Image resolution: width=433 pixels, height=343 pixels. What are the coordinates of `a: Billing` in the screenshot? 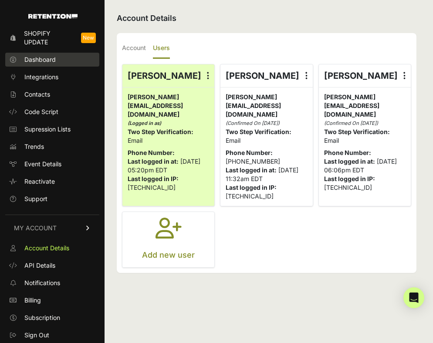 It's located at (52, 301).